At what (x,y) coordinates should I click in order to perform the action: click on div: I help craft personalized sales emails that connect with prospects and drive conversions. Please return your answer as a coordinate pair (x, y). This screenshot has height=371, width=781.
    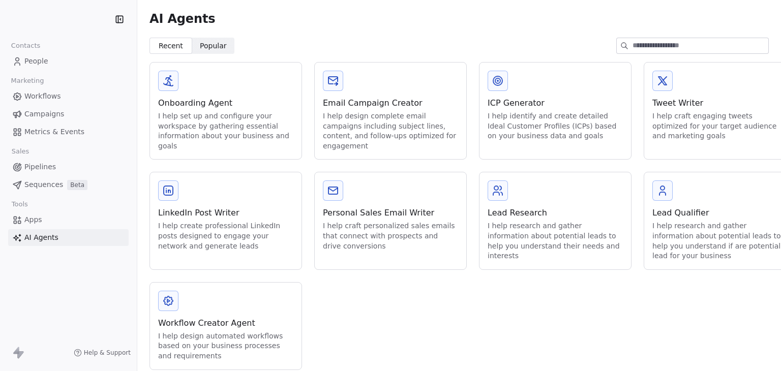
    Looking at the image, I should click on (391, 236).